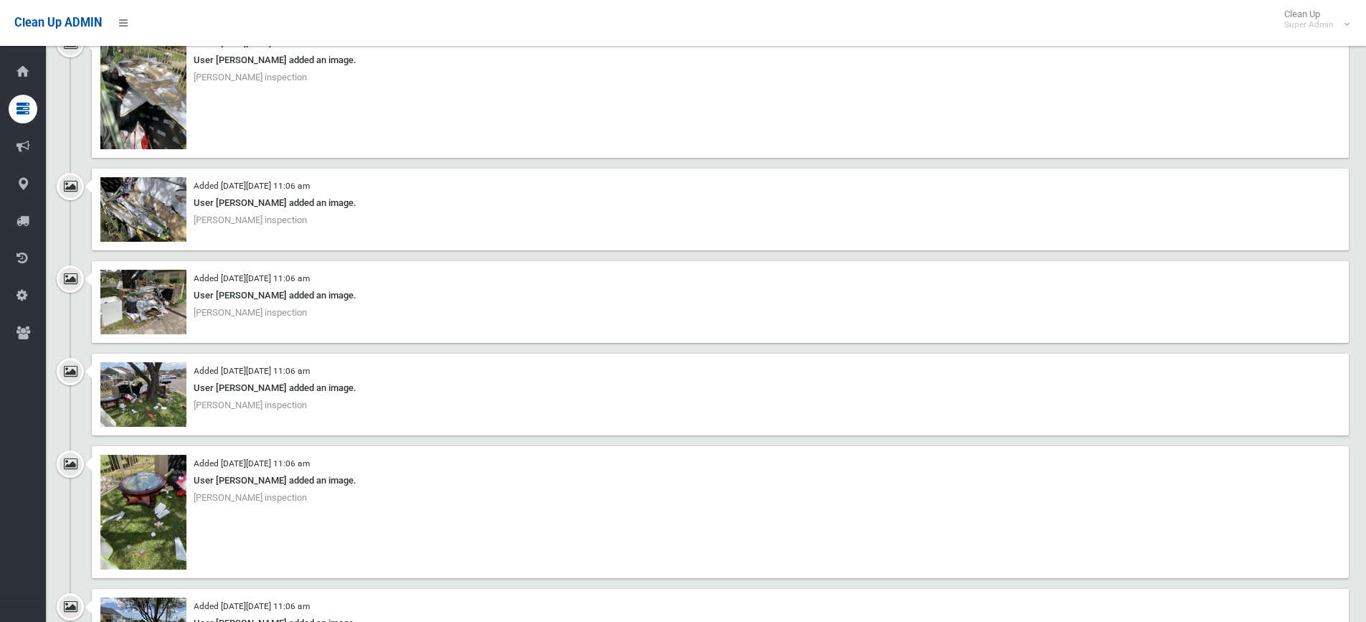 This screenshot has width=1366, height=622. I want to click on span: Clean Up, so click(1313, 19).